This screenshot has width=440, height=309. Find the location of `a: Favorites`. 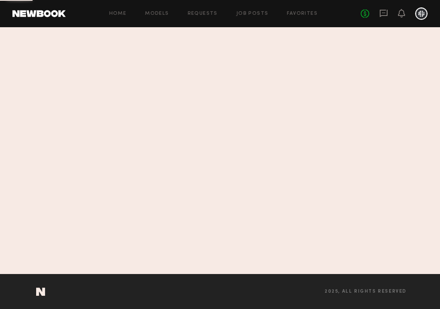

a: Favorites is located at coordinates (302, 14).